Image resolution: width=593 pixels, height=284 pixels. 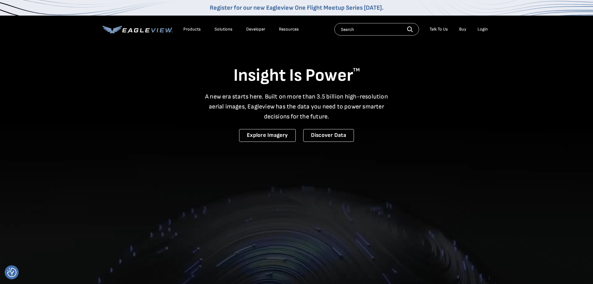 I want to click on div: Resources, so click(x=289, y=29).